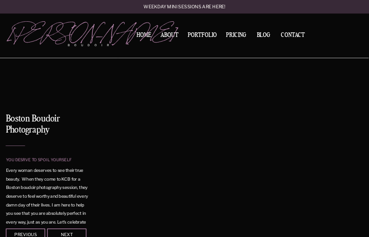 This screenshot has width=369, height=237. Describe the element at coordinates (93, 45) in the screenshot. I see `p: boudoir` at that location.